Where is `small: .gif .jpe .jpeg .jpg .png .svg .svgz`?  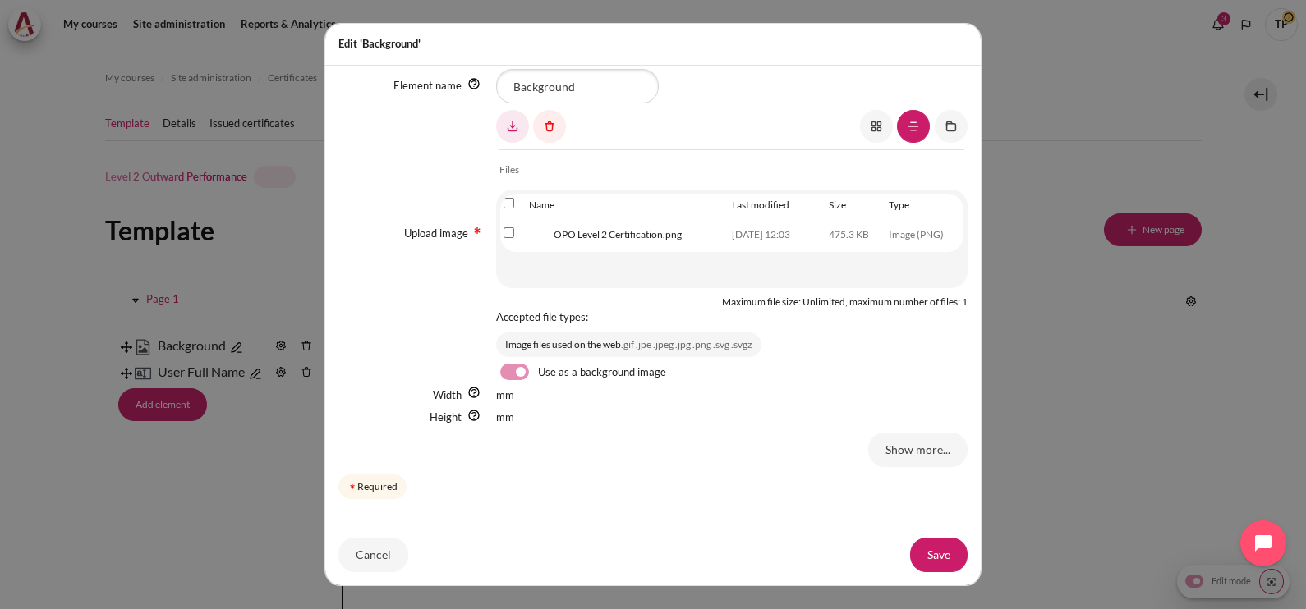 small: .gif .jpe .jpeg .jpg .png .svg .svgz is located at coordinates (687, 344).